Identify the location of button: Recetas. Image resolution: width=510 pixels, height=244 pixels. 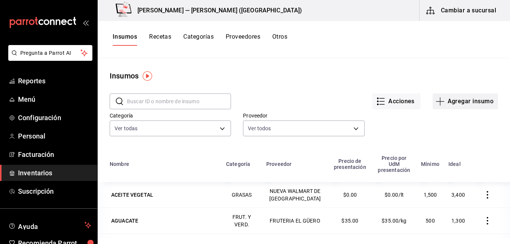
(160, 39).